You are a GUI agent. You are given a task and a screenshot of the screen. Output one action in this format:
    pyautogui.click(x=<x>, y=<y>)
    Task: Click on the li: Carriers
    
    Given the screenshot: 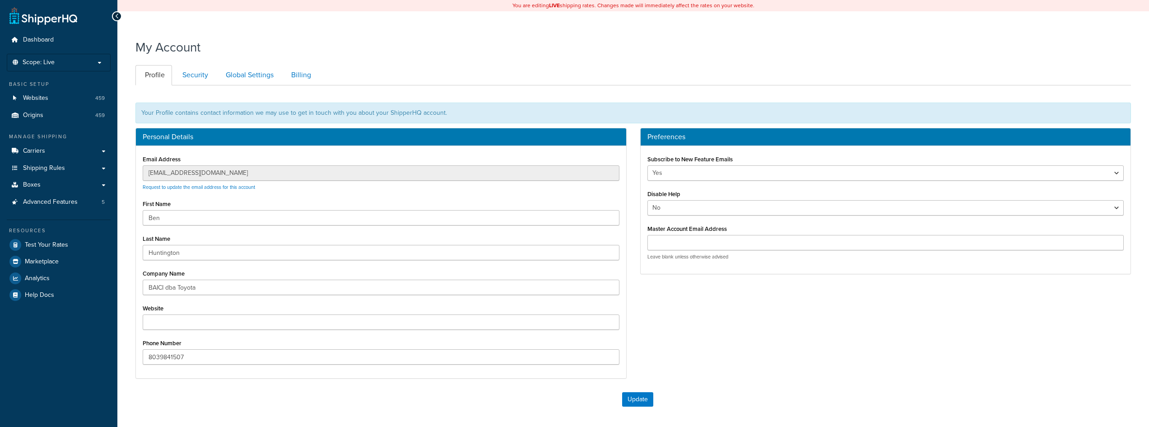 What is the action you would take?
    pyautogui.click(x=59, y=151)
    